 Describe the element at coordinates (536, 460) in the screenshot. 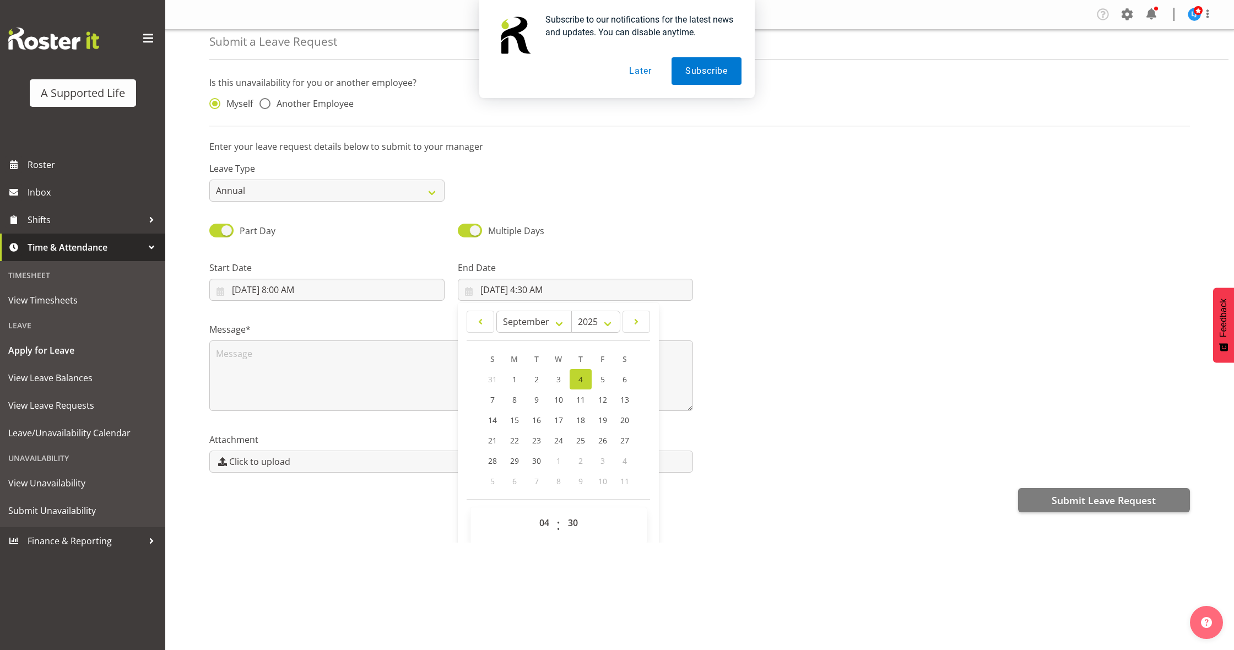

I see `a: 30` at that location.